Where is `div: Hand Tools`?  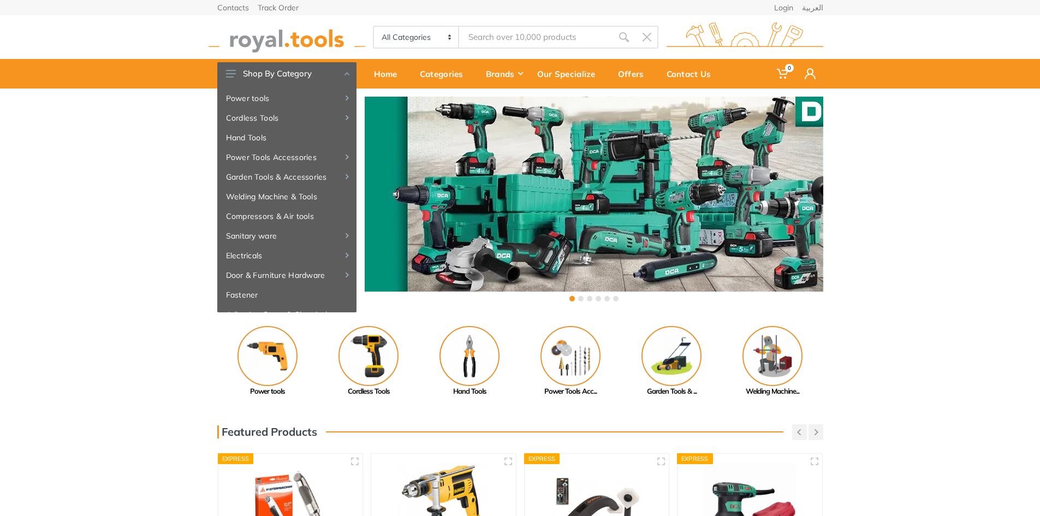 div: Hand Tools is located at coordinates (470, 392).